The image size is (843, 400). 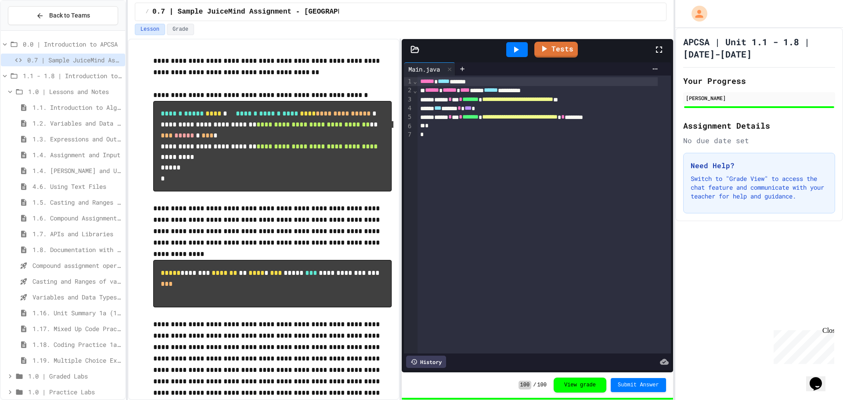 What do you see at coordinates (408, 90) in the screenshot?
I see `div: 2` at bounding box center [408, 90].